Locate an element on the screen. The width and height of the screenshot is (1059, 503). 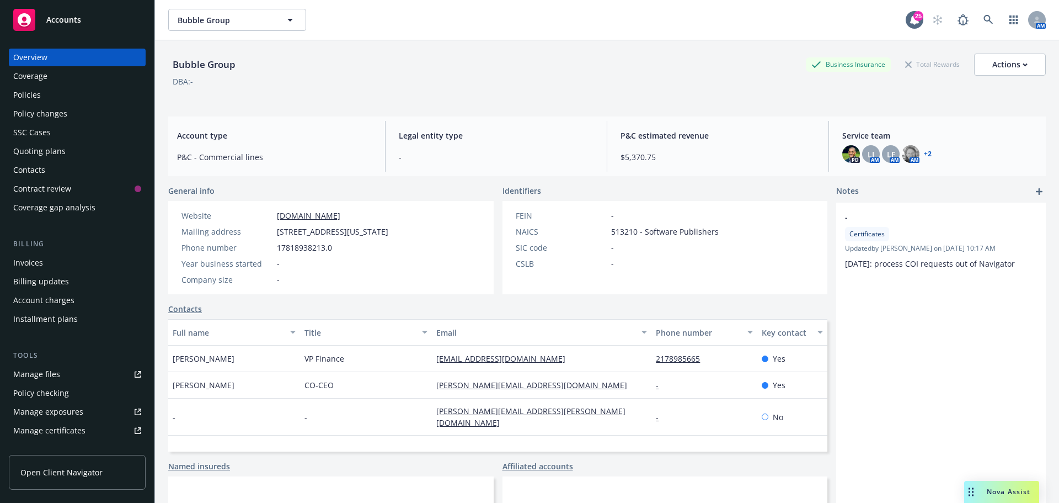
span: P&C - Commercial lines is located at coordinates (274, 157).